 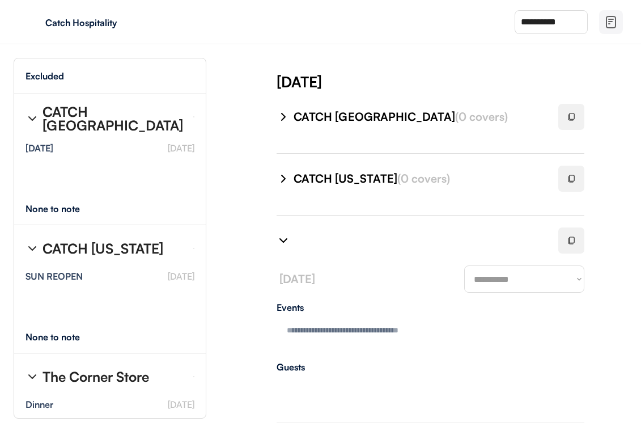 I want to click on div: Excluded, so click(x=45, y=76).